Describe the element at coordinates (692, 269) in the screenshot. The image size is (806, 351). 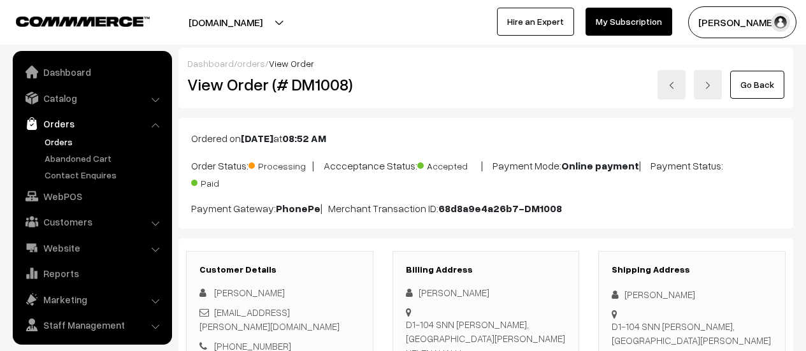
I see `h3: Shipping Address` at that location.